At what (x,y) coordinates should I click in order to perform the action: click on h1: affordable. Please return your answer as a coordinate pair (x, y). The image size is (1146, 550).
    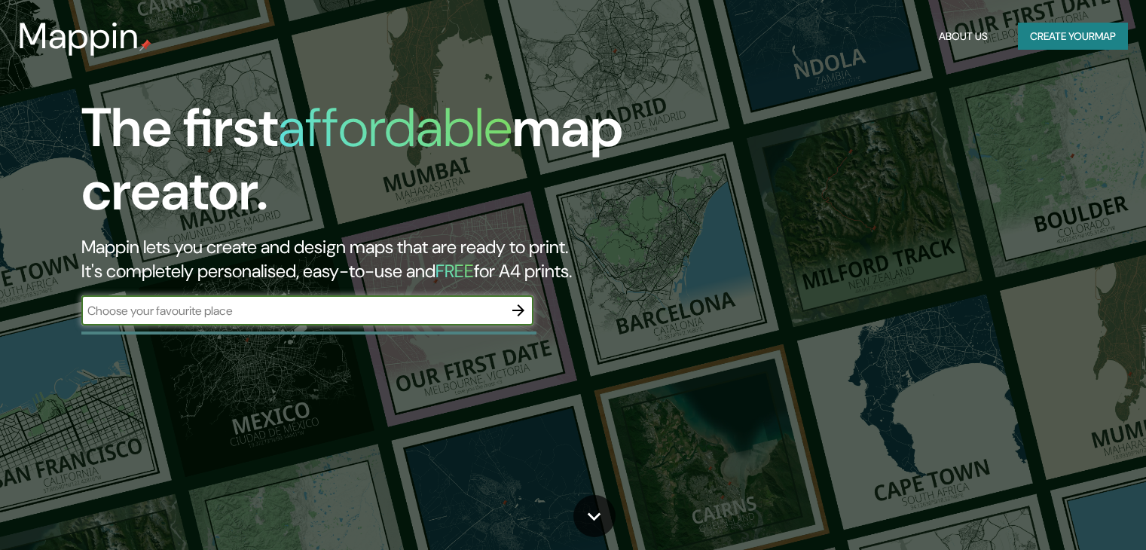
    Looking at the image, I should click on (395, 127).